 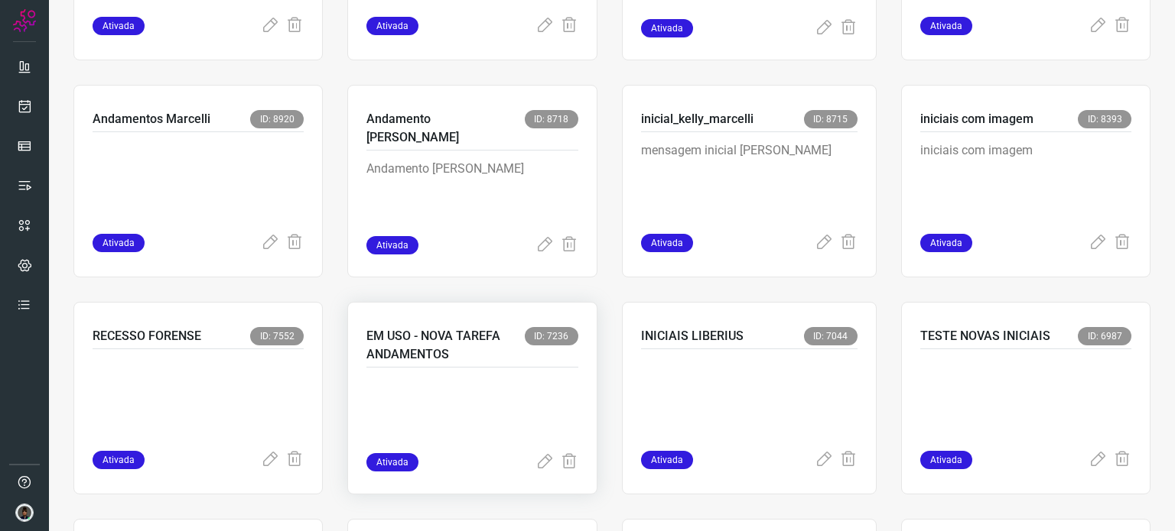 I want to click on img: Logo, so click(x=24, y=21).